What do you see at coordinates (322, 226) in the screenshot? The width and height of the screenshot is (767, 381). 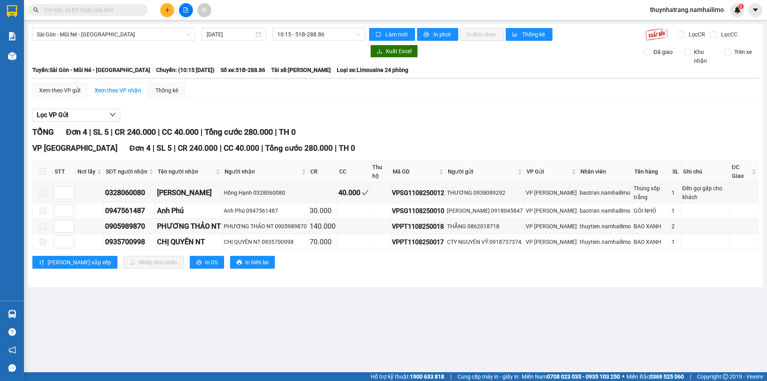 I see `div: 140.000` at bounding box center [322, 226].